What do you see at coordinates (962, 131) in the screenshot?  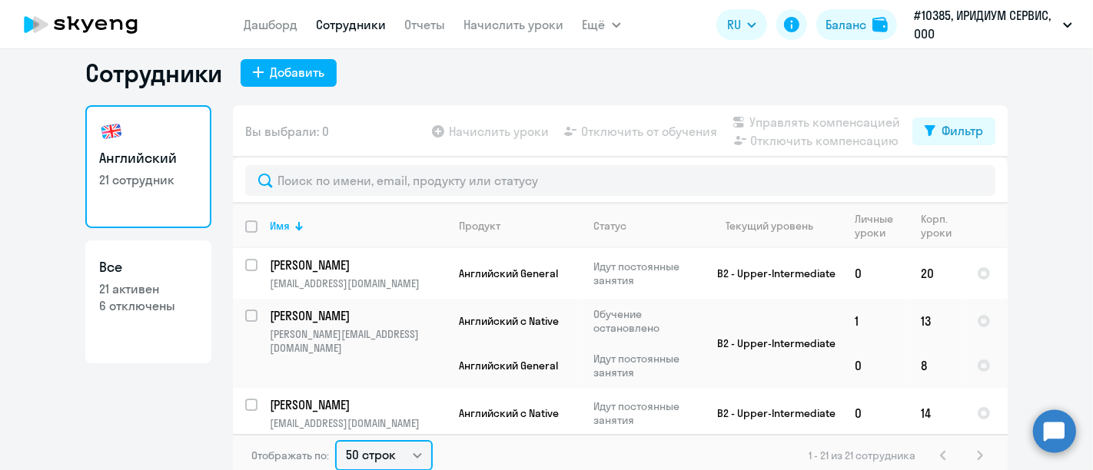 I see `div: Фильтр` at bounding box center [962, 131].